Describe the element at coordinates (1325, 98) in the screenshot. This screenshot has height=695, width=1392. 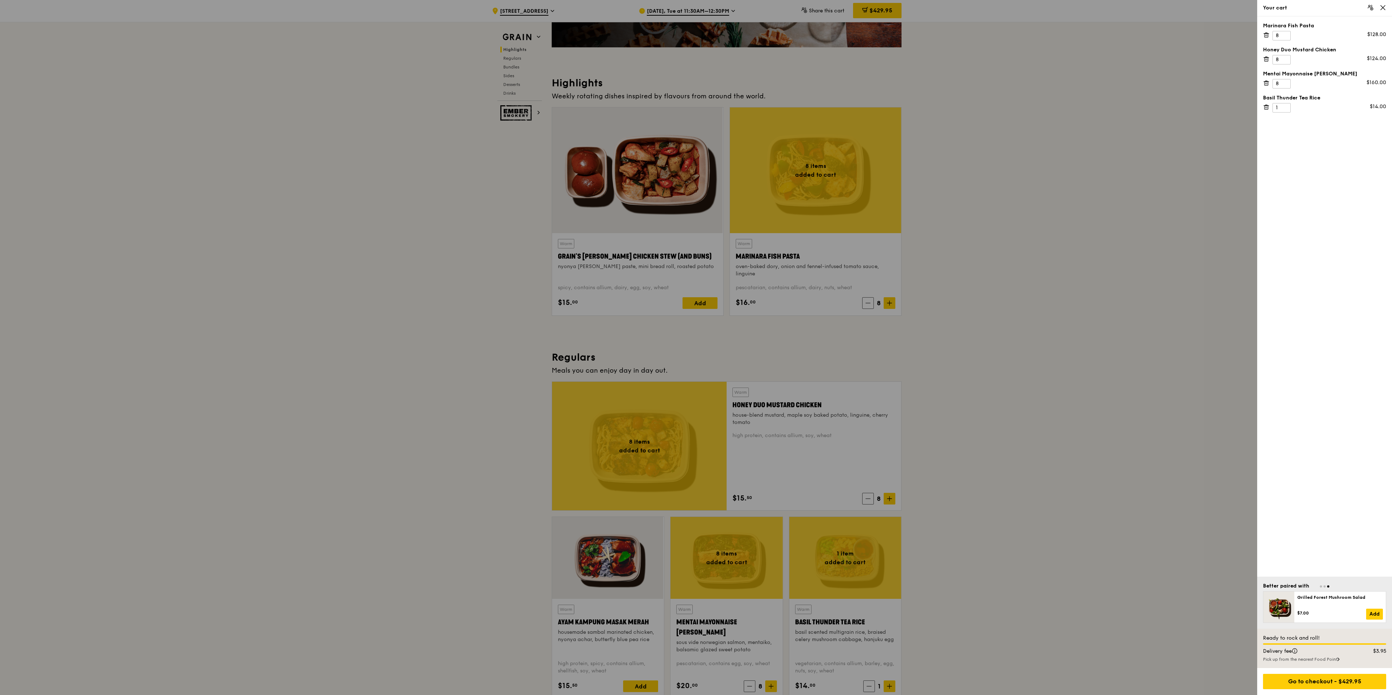
I see `div: Basil Thunder Tea Rice` at that location.